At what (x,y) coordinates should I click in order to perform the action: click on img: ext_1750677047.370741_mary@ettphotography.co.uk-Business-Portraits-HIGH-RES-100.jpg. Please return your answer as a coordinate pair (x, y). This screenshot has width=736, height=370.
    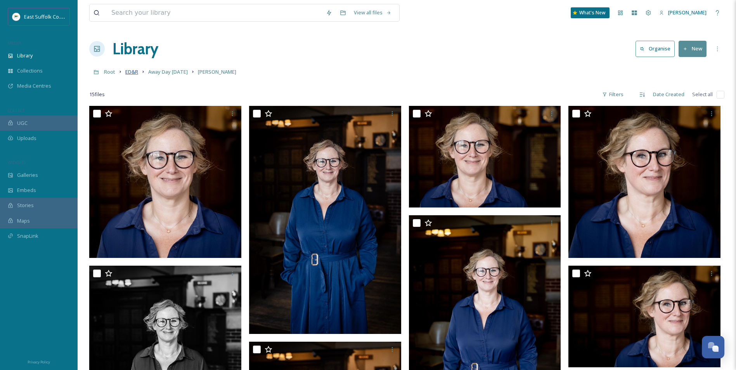
    Looking at the image, I should click on (644, 182).